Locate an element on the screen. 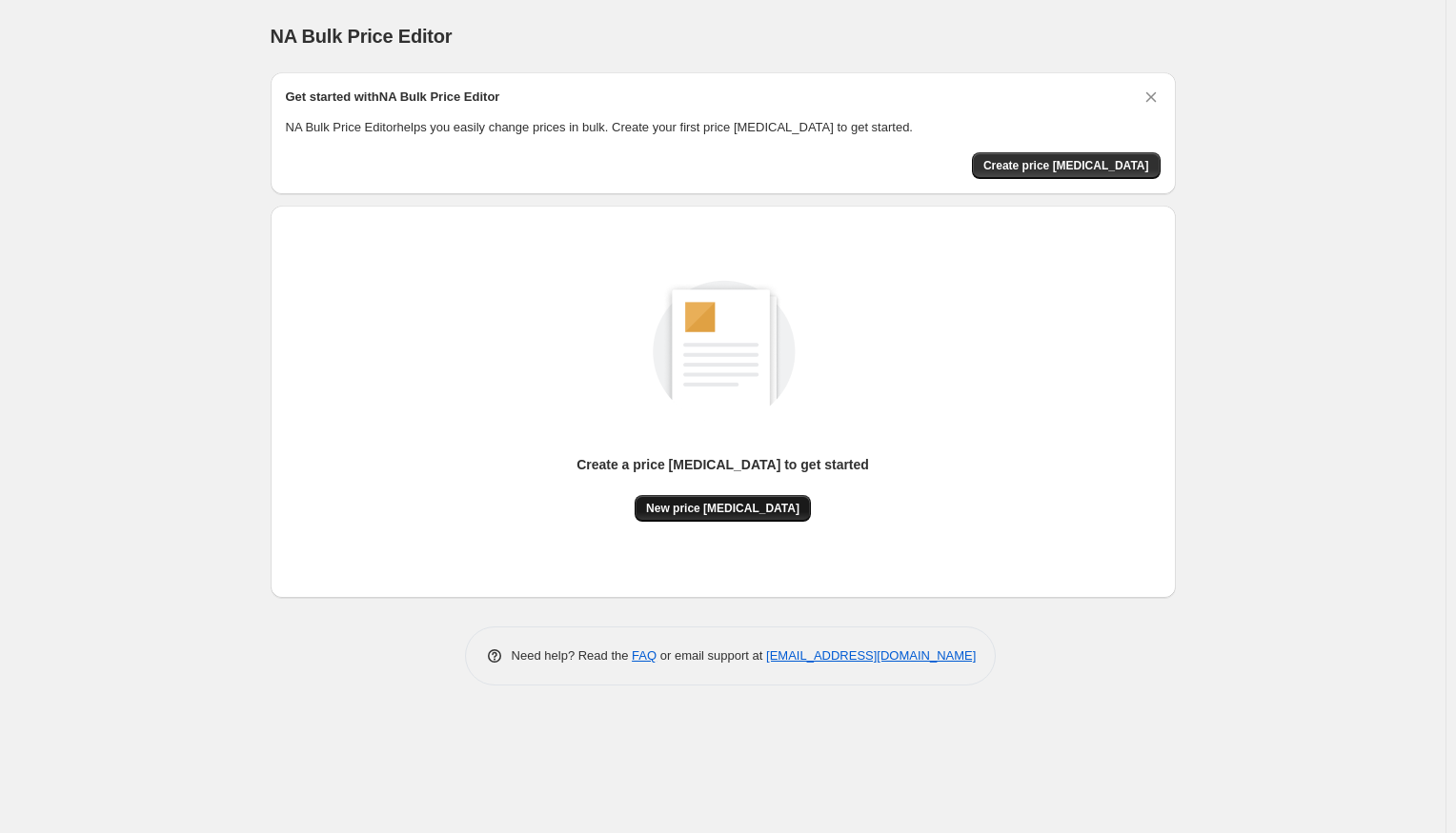 The width and height of the screenshot is (1456, 833). button: Create price change job is located at coordinates (1066, 166).